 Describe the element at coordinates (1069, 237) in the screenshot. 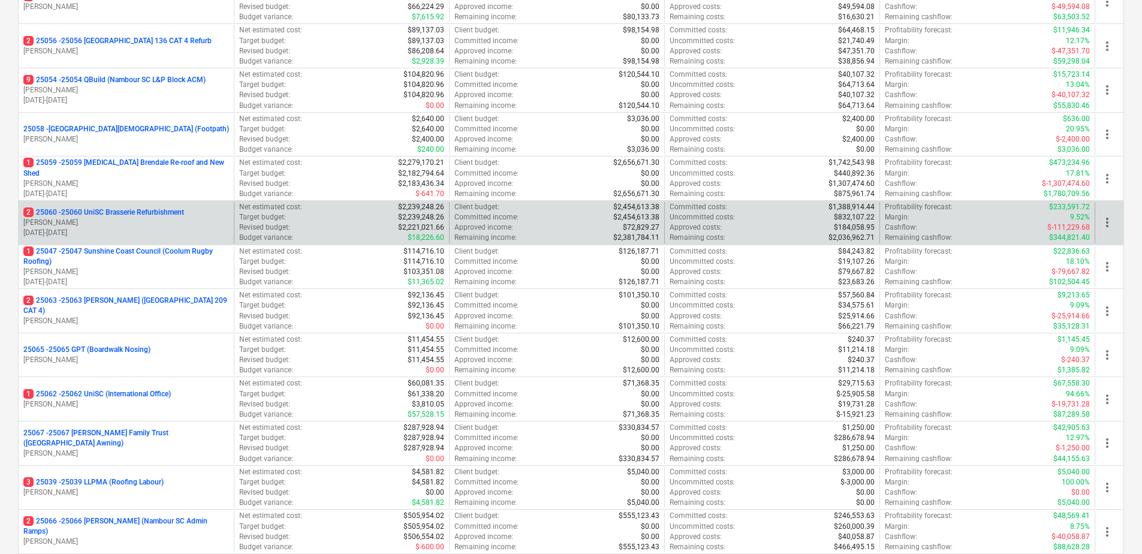

I see `p: $344,821.40` at that location.